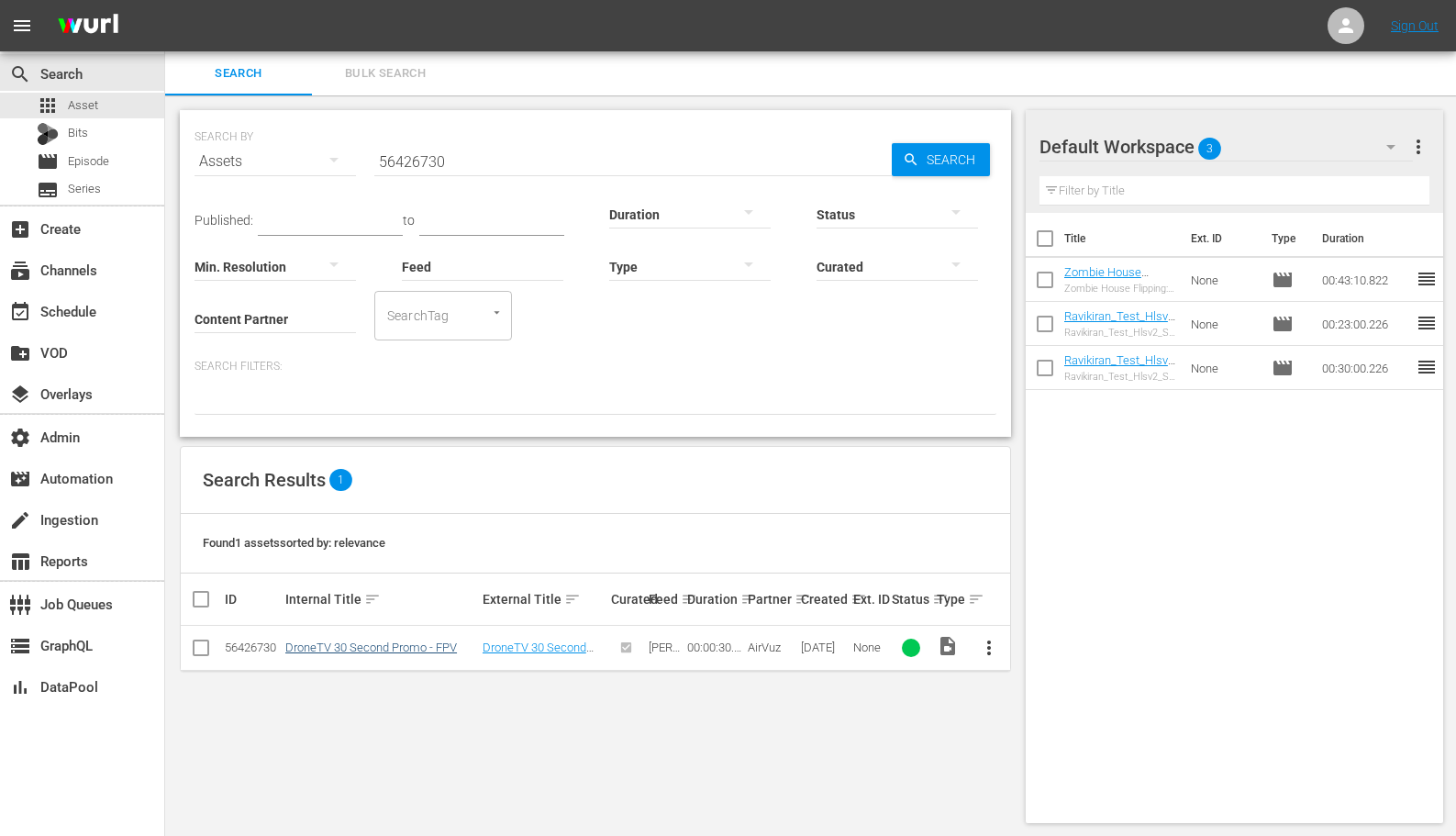 This screenshot has height=836, width=1456. What do you see at coordinates (764, 647) in the screenshot?
I see `span: AirVuz` at bounding box center [764, 647].